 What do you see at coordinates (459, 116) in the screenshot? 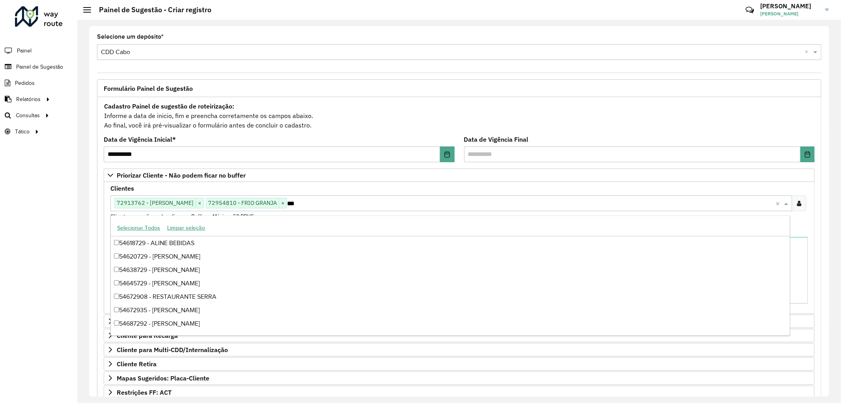
I see `div: Informe a data de inicio, fim e preencha corretamente os campos abaixo. Ao final, você irá pré-vi...` at bounding box center [459, 116].